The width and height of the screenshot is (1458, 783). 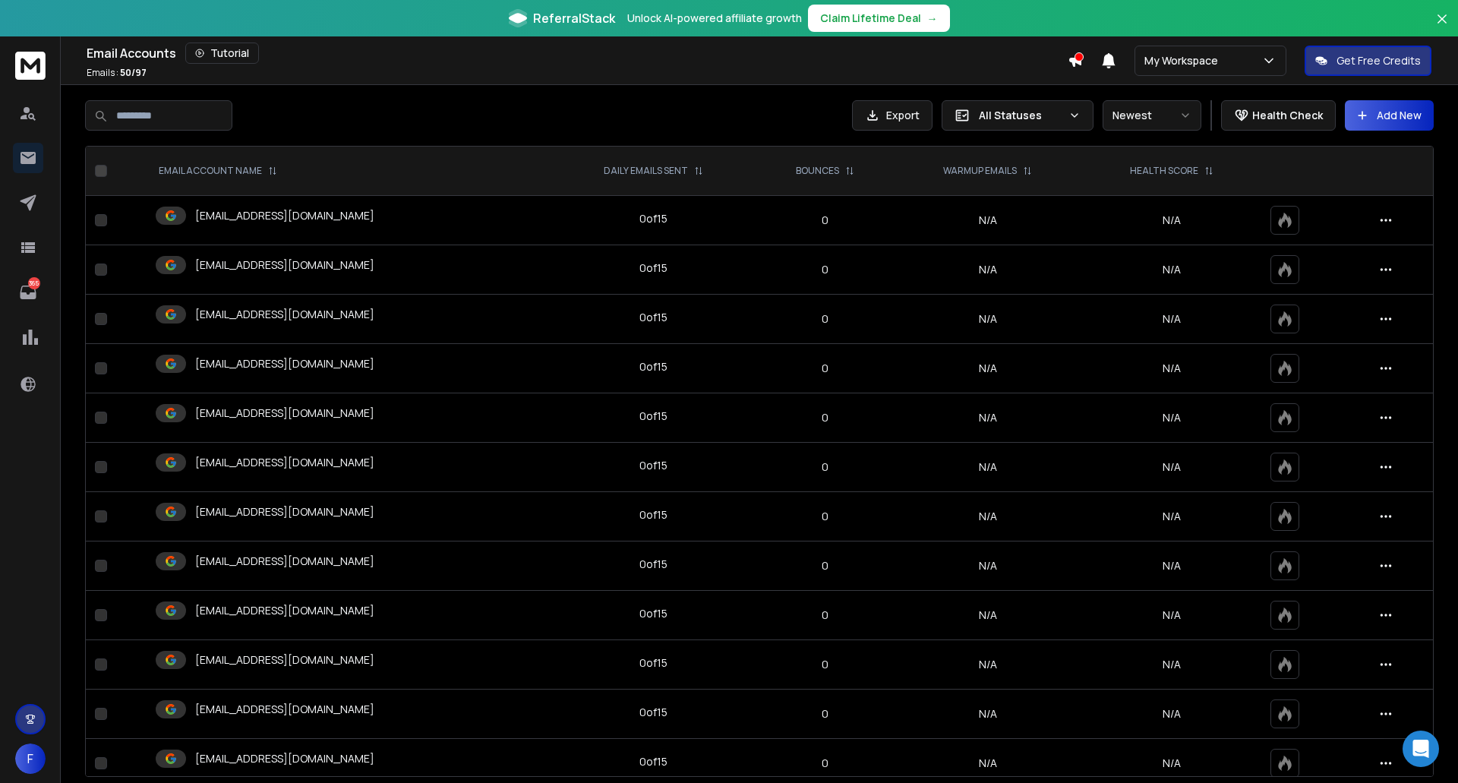 What do you see at coordinates (30, 758) in the screenshot?
I see `button: F` at bounding box center [30, 758].